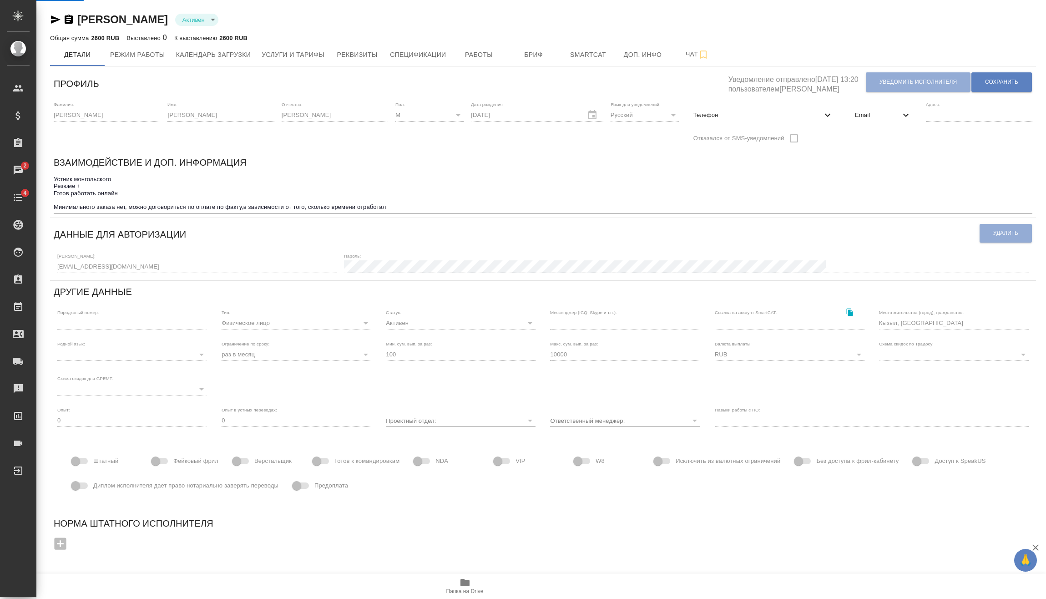 The width and height of the screenshot is (1046, 599). I want to click on span: Smartcat, so click(588, 55).